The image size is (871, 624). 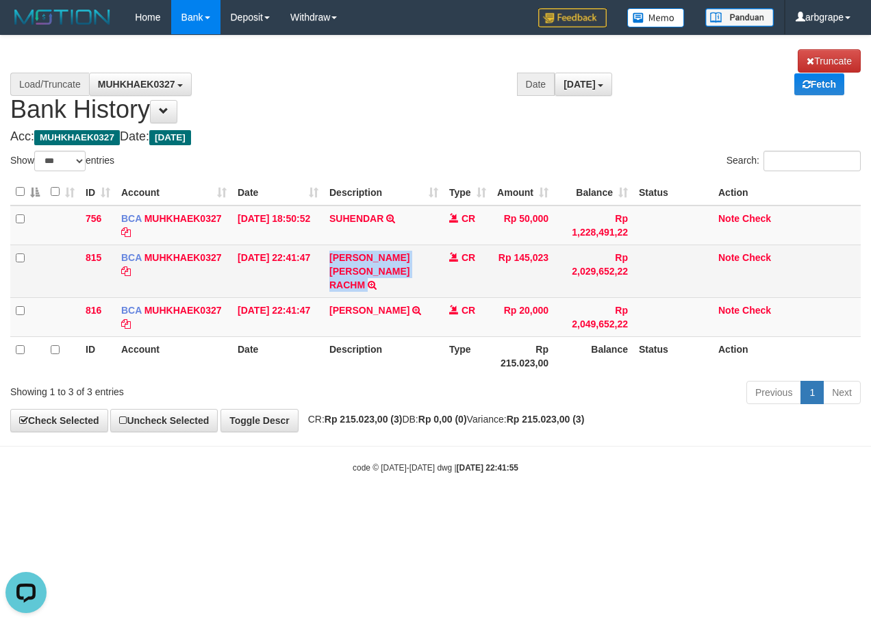 I want to click on th: Type, so click(x=468, y=355).